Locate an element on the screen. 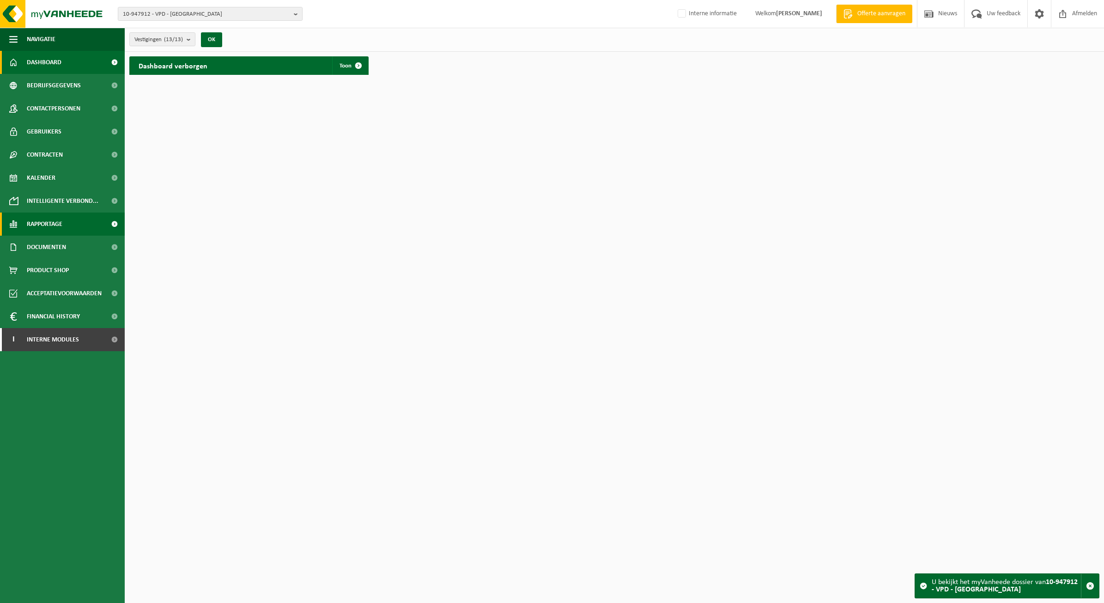 The width and height of the screenshot is (1104, 603). span: I is located at coordinates (13, 340).